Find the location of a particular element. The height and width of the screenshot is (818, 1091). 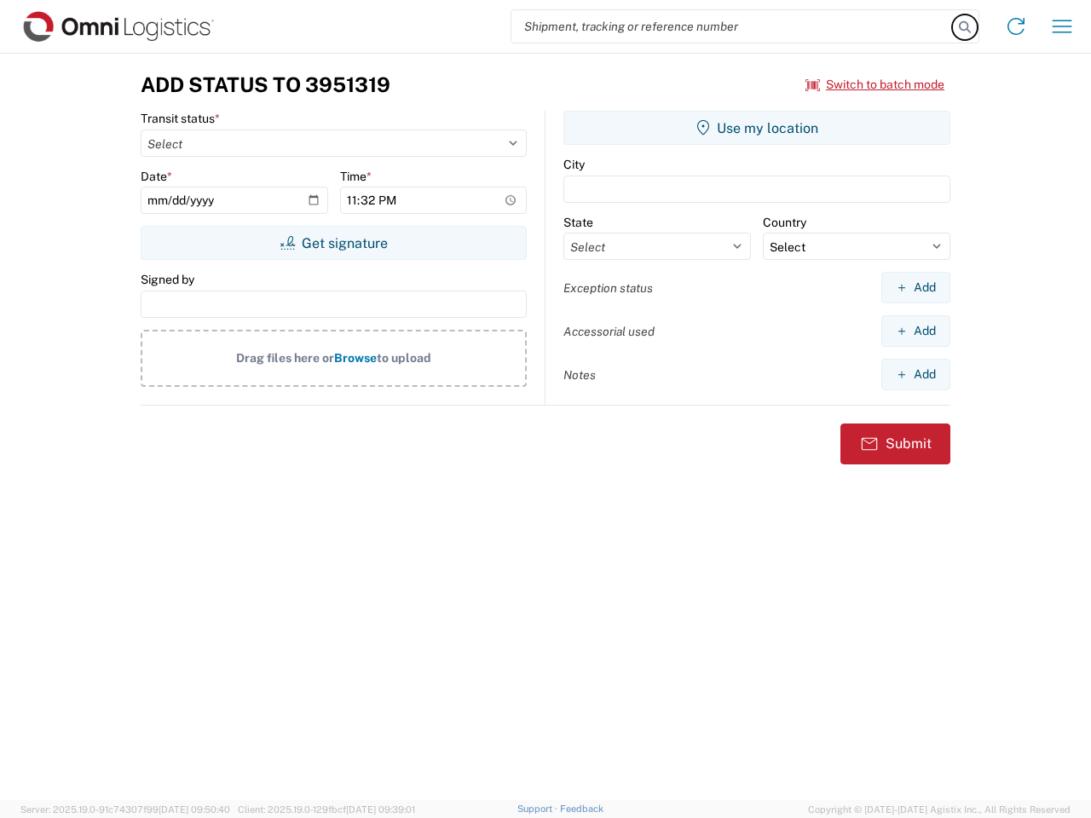

button: Submit is located at coordinates (895, 444).